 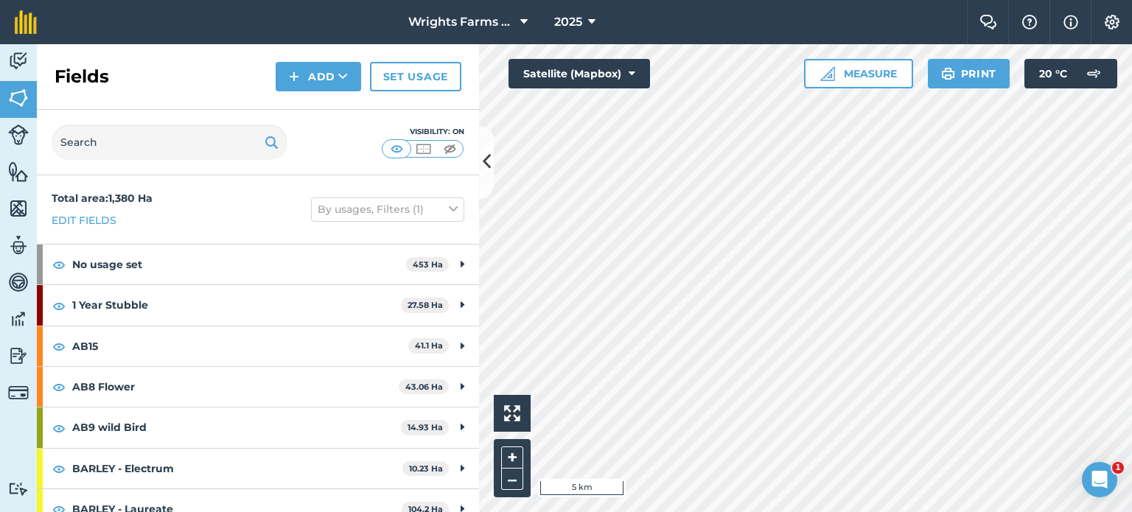 I want to click on img: Two speech bubbles overlapping with the left bubble in the forefront, so click(x=988, y=22).